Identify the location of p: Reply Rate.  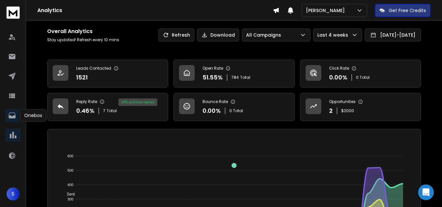
(87, 102).